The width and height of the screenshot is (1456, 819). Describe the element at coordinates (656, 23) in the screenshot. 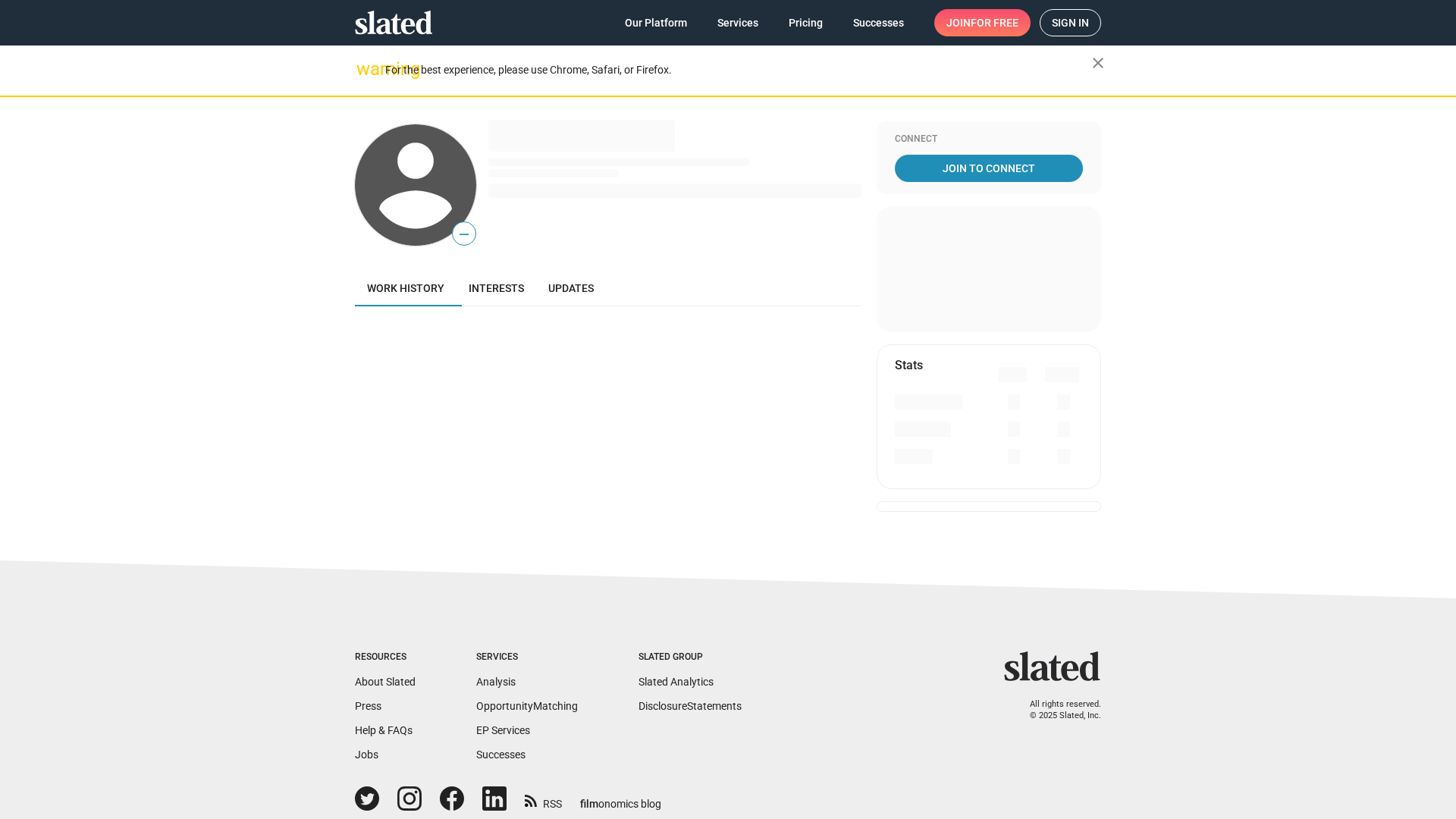

I see `span: Our Platform` at that location.